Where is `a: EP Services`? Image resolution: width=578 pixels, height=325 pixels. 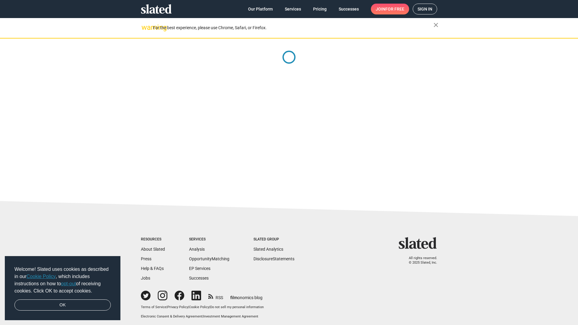 a: EP Services is located at coordinates (200, 269).